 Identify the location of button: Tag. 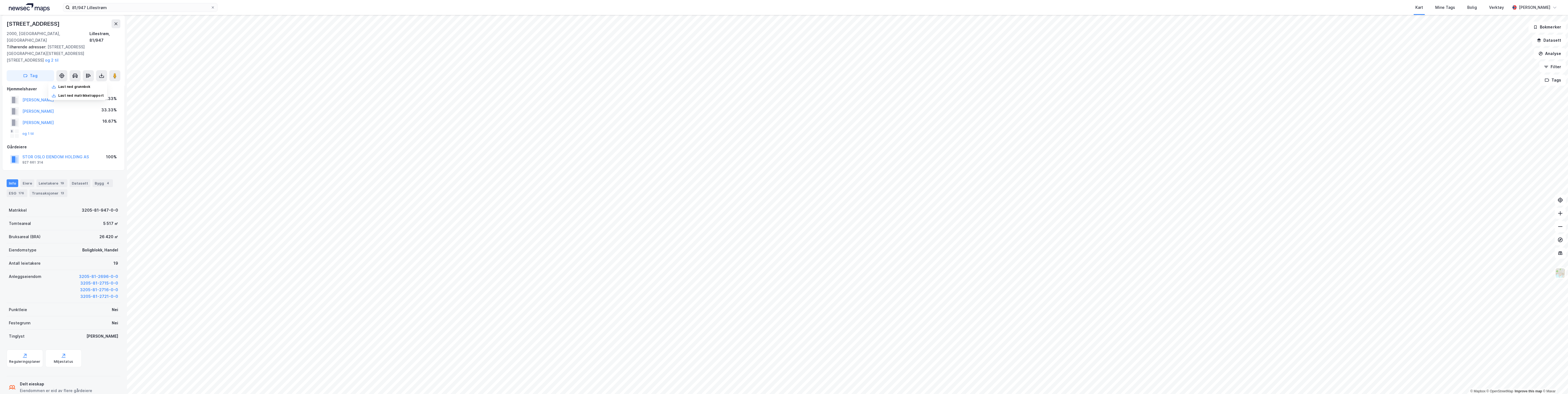
(30, 76).